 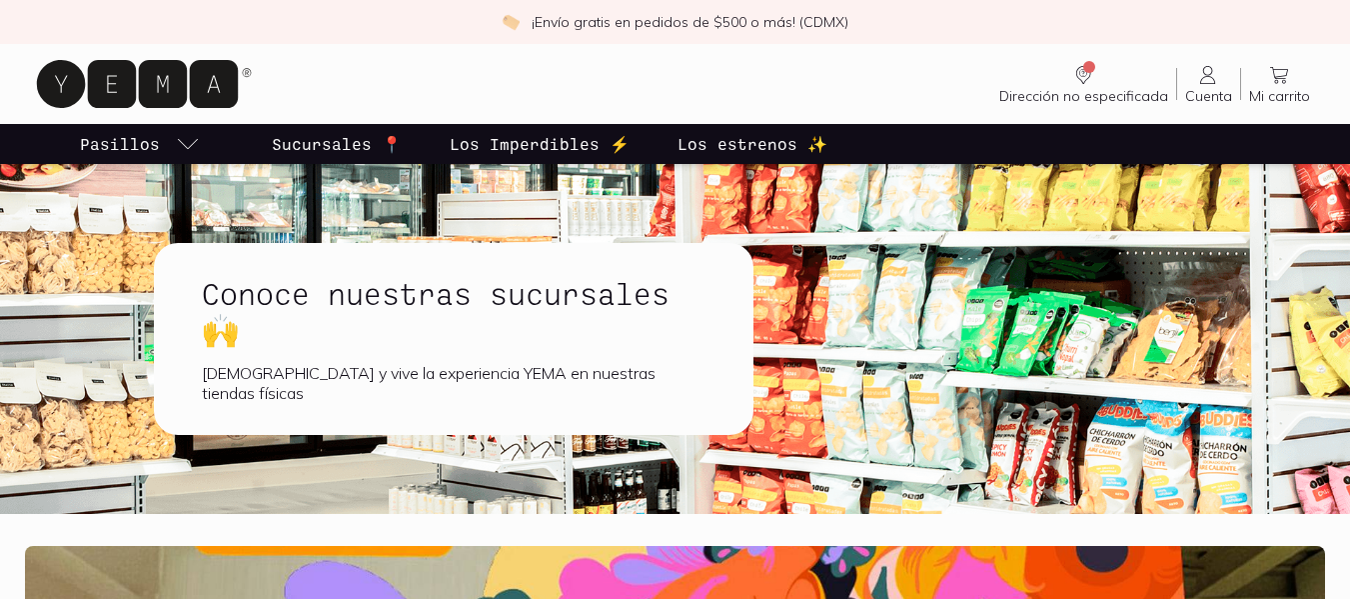 I want to click on span: Cuenta, so click(x=1208, y=96).